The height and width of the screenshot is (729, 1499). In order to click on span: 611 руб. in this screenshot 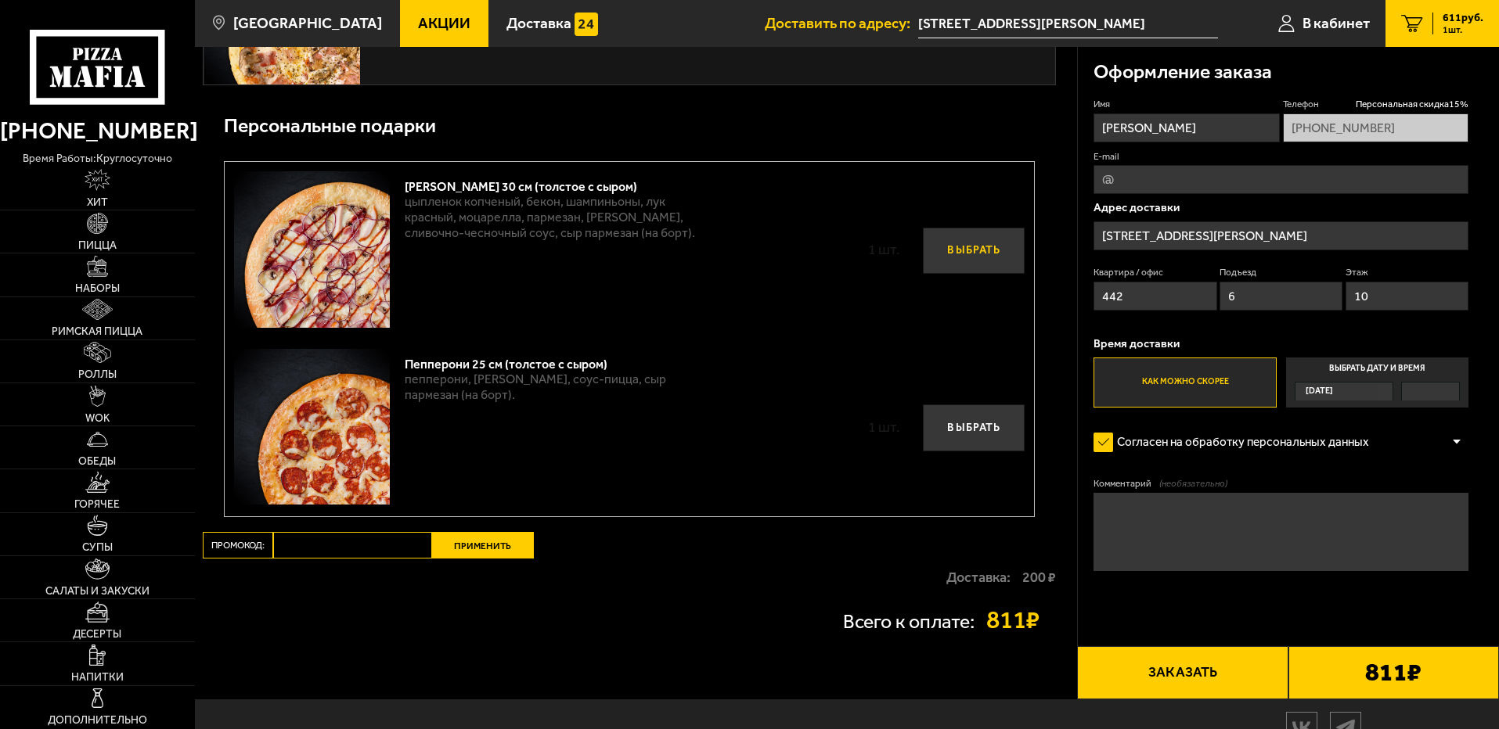, I will do `click(1463, 18)`.